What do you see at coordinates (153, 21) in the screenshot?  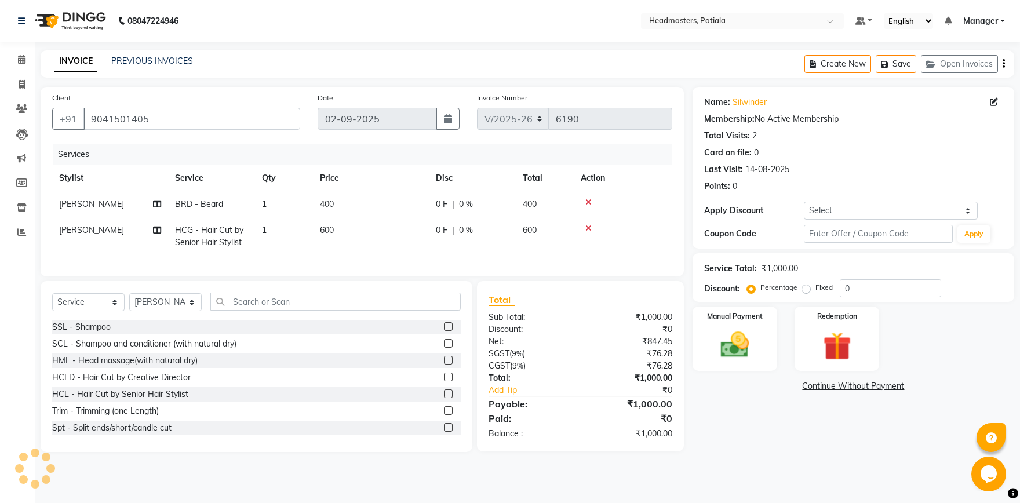 I see `b: 08047224946` at bounding box center [153, 21].